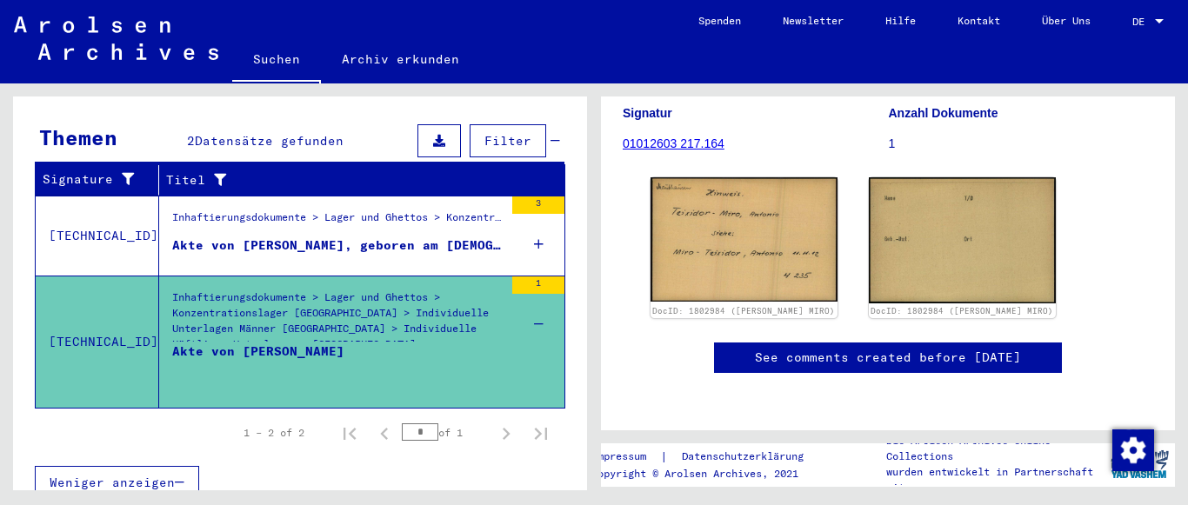 The width and height of the screenshot is (1188, 505). I want to click on button: Weniger anzeigen, so click(117, 483).